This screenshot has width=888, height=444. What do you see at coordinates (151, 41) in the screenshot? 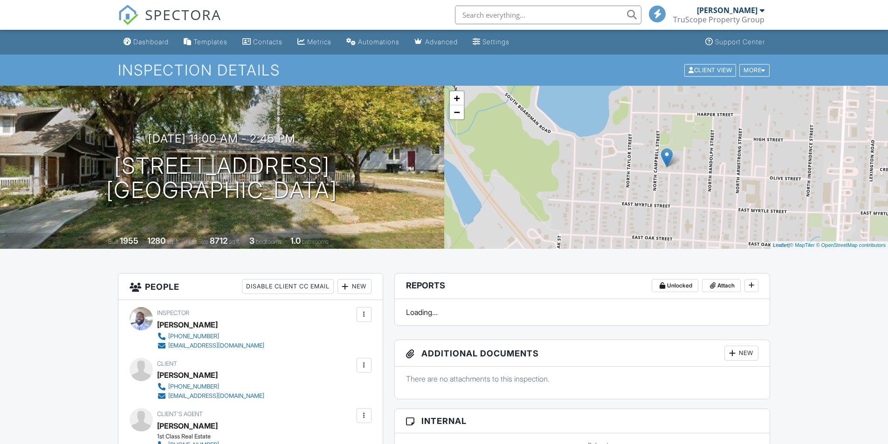
I see `div: Dashboard` at bounding box center [151, 41].